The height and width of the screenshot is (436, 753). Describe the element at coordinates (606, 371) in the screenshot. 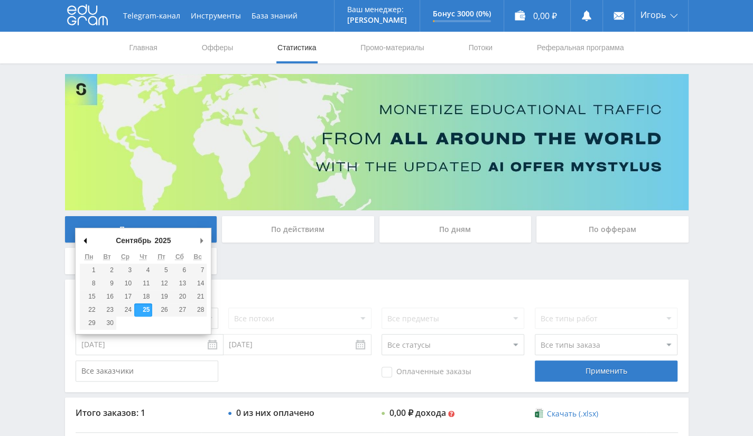

I see `div: Применить` at that location.